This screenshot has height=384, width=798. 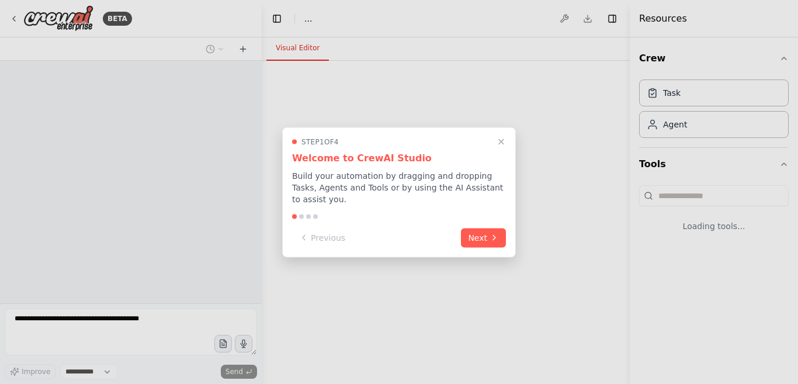 What do you see at coordinates (277, 19) in the screenshot?
I see `button: Hide left sidebar` at bounding box center [277, 19].